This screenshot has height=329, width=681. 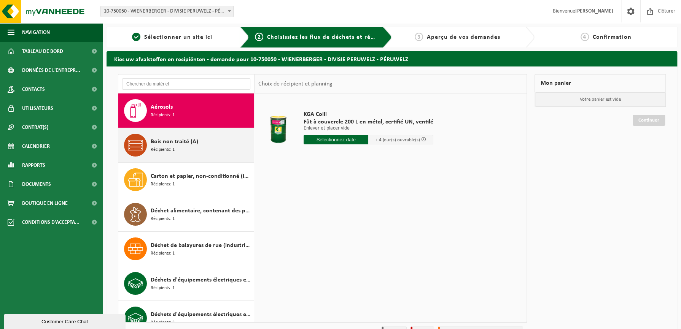 I want to click on div: Choix de récipient et planning, so click(x=295, y=84).